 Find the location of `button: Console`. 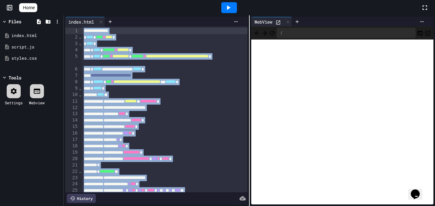

button: Console is located at coordinates (420, 33).